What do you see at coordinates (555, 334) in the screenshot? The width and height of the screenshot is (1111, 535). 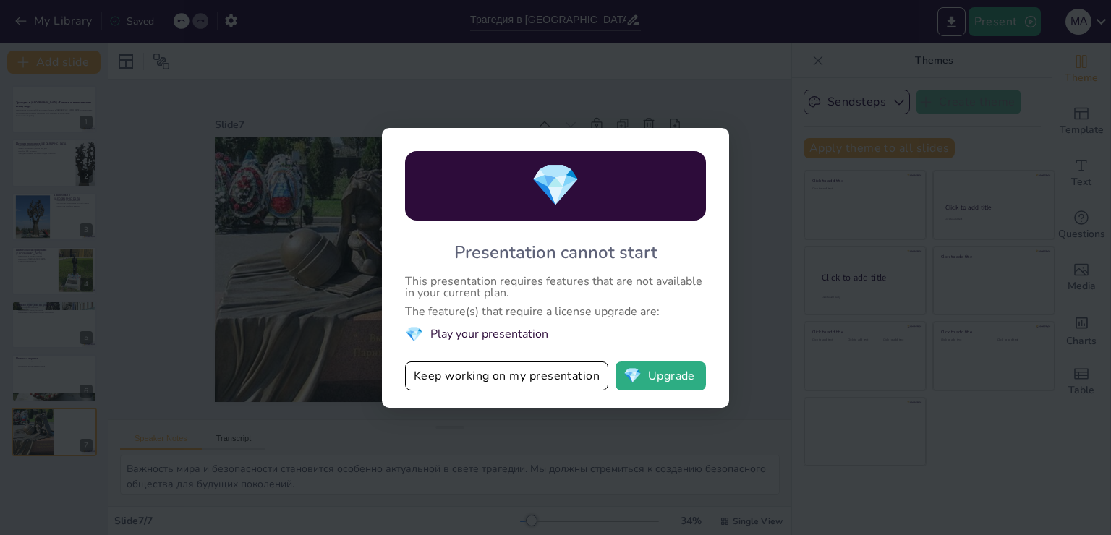 I see `li: Play your presentation` at bounding box center [555, 334].